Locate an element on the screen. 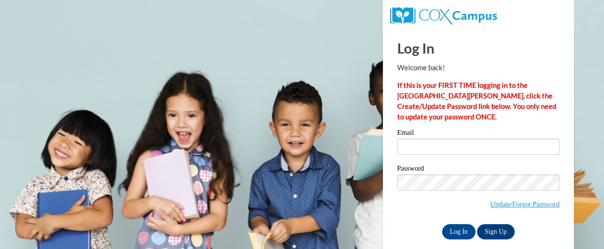 The height and width of the screenshot is (249, 604). p: Welcome back! is located at coordinates (479, 68).